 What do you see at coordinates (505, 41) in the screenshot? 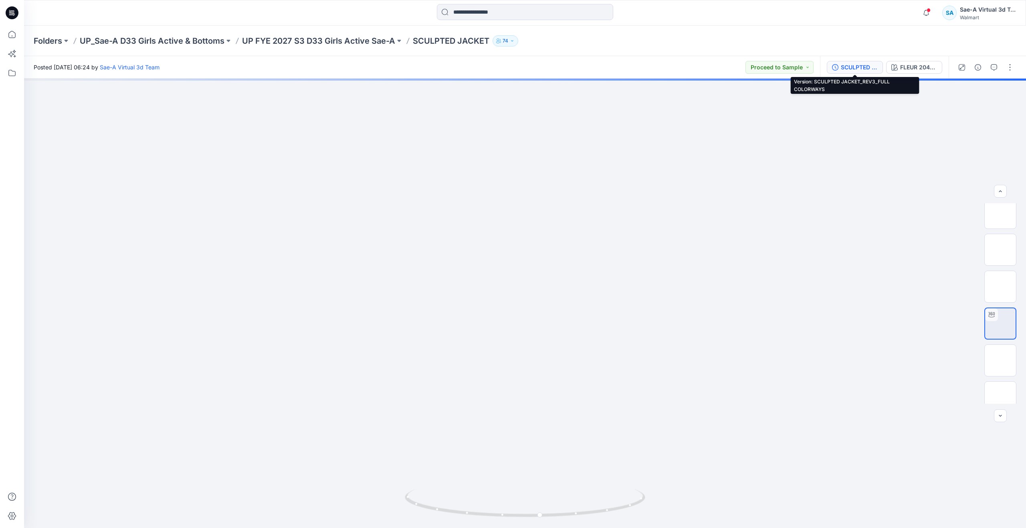
I see `p: 74` at bounding box center [505, 41].